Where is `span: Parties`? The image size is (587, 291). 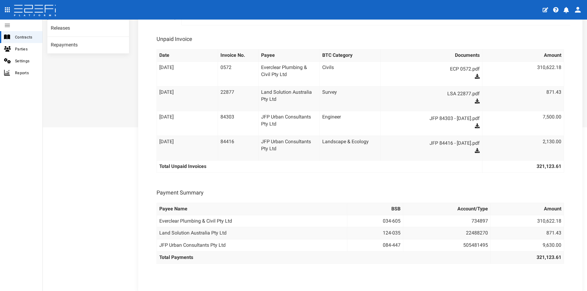 span: Parties is located at coordinates (26, 49).